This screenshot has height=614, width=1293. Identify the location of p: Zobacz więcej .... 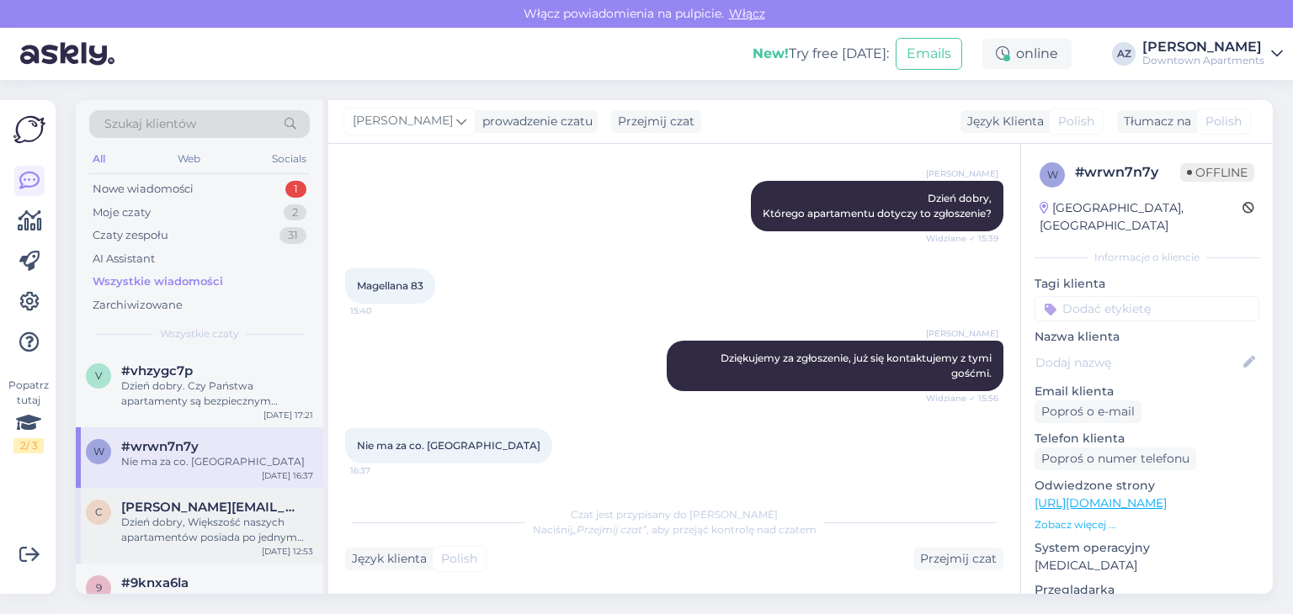
(1146, 525).